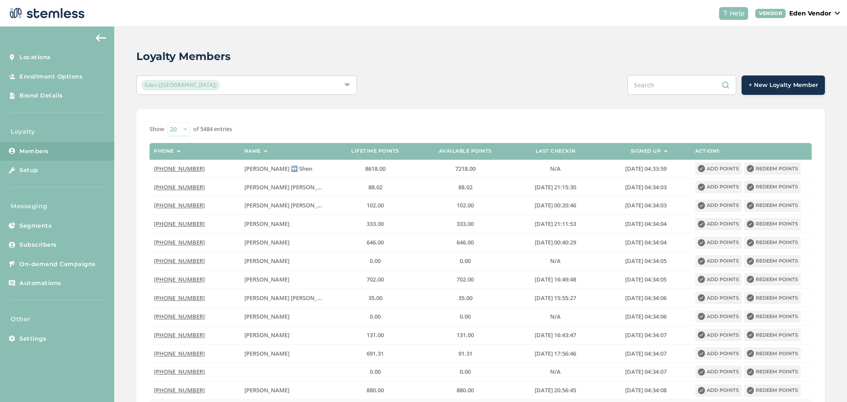 This screenshot has height=402, width=847. What do you see at coordinates (375, 298) in the screenshot?
I see `span: 35.00` at bounding box center [375, 298].